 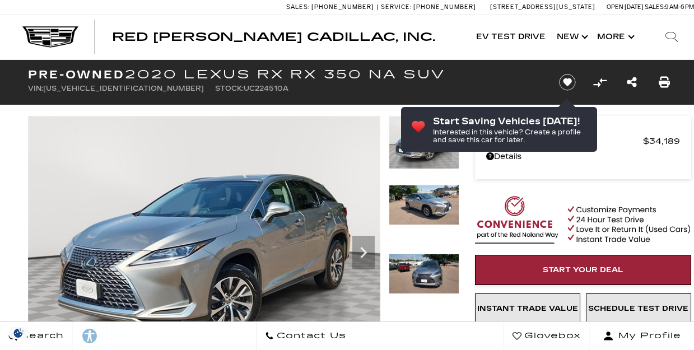 What do you see at coordinates (551, 336) in the screenshot?
I see `span: Glovebox` at bounding box center [551, 336].